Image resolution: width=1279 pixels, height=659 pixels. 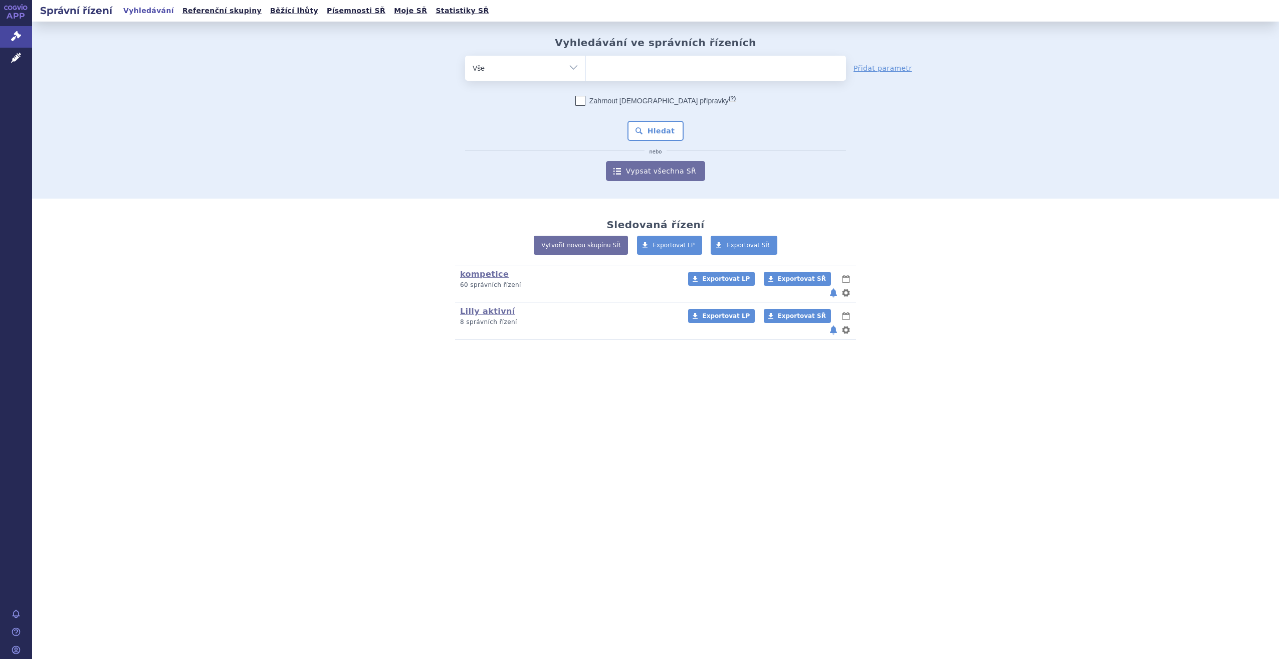 I want to click on a: Běžící lhůty, so click(x=294, y=11).